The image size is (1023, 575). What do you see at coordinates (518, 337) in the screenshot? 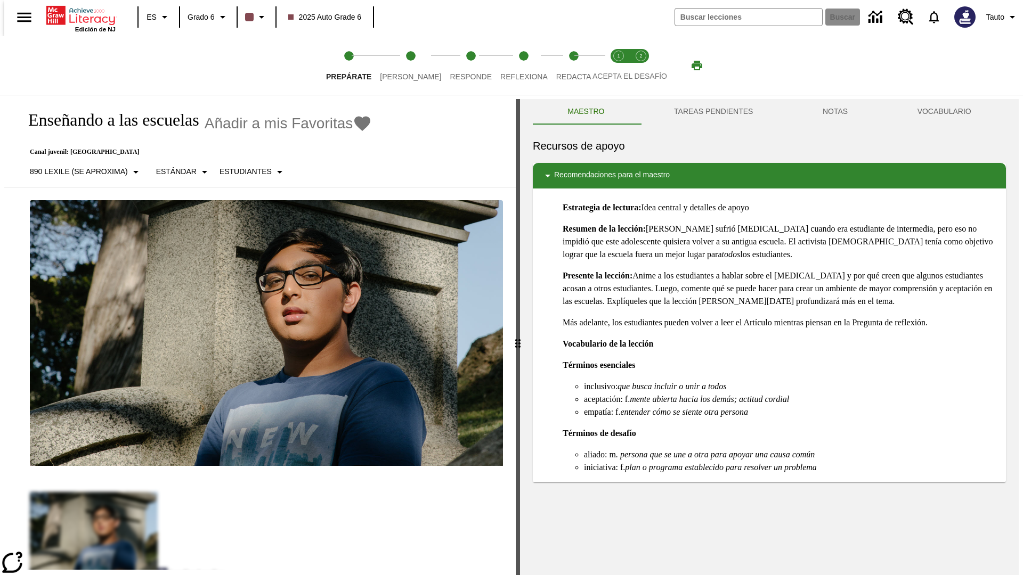
I see `div: Pulsa la tecla de intro o la barra espaciadora y luego presiona las flechas de derecha e izquierd...` at bounding box center [518, 337].